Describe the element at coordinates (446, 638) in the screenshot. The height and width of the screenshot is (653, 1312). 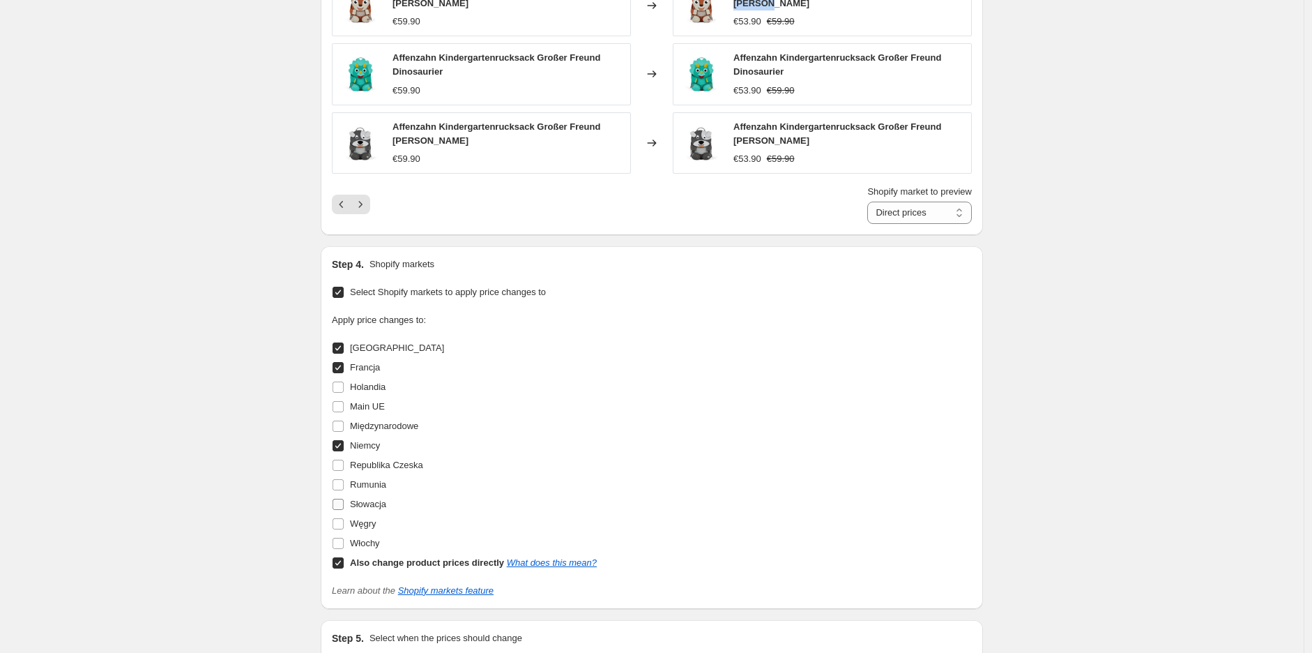
I see `p: Select when the prices should change` at that location.